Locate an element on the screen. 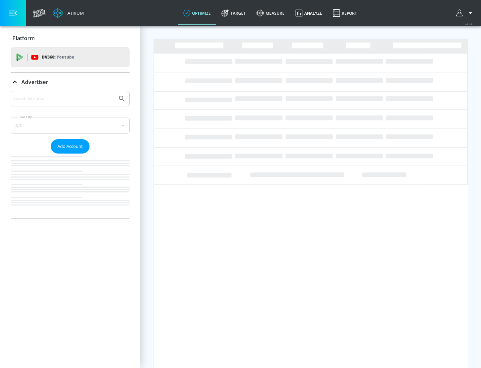  div: Platform is located at coordinates (70, 38).